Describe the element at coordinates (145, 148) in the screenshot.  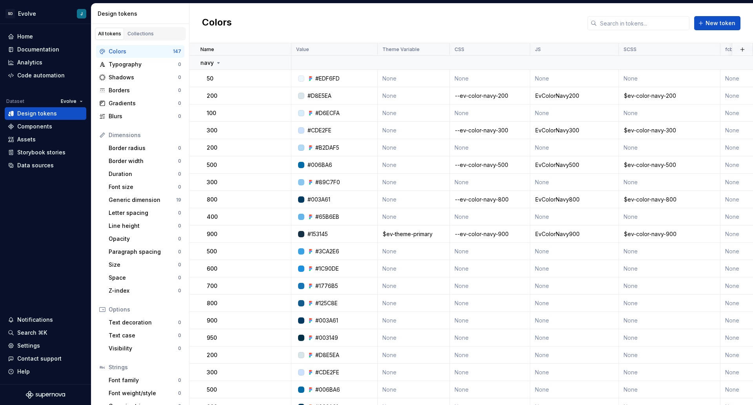
I see `a: Border radius0` at that location.